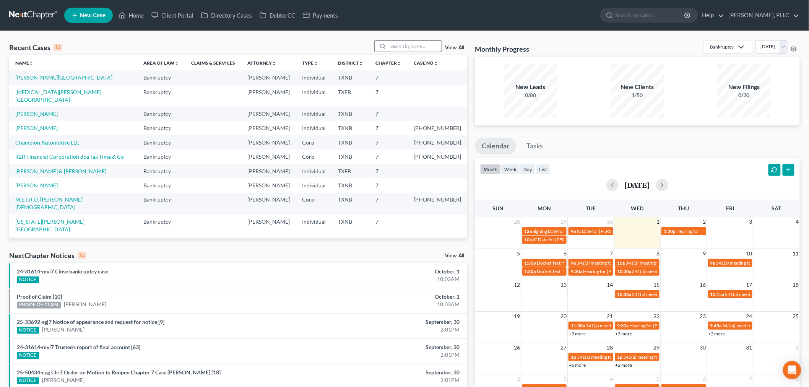 This screenshot has width=809, height=387. I want to click on div: October, 1, so click(388, 271).